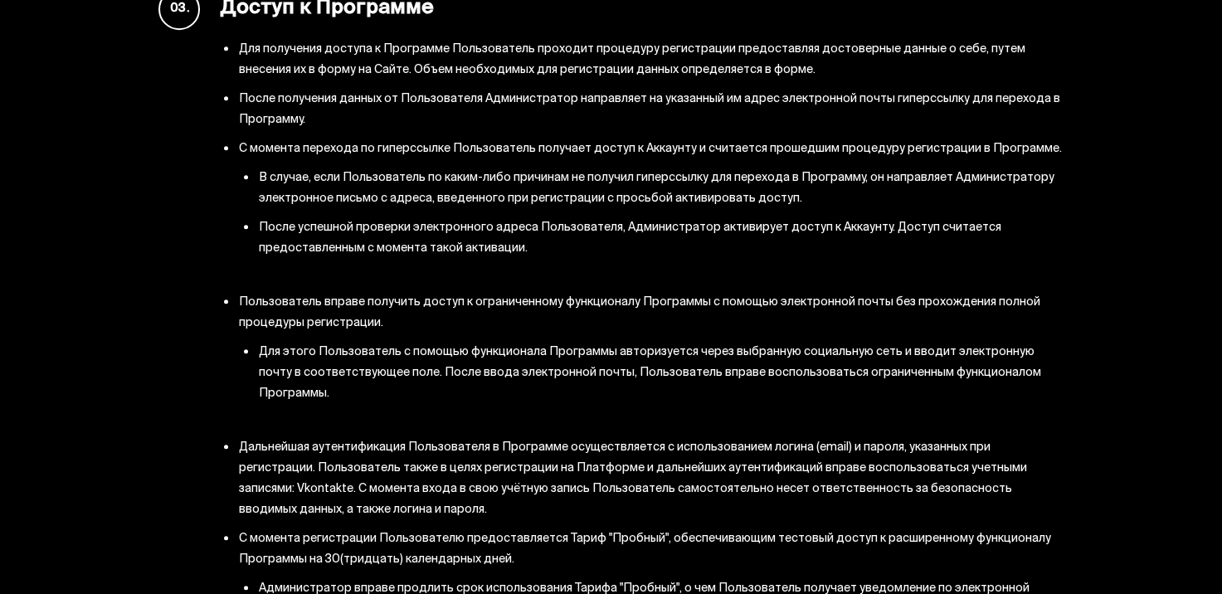 This screenshot has width=1222, height=594. Describe the element at coordinates (651, 479) in the screenshot. I see `li: Дальнейшая аутентификация Пользователя в Программе осуществляется с использованием логина (email)...` at that location.